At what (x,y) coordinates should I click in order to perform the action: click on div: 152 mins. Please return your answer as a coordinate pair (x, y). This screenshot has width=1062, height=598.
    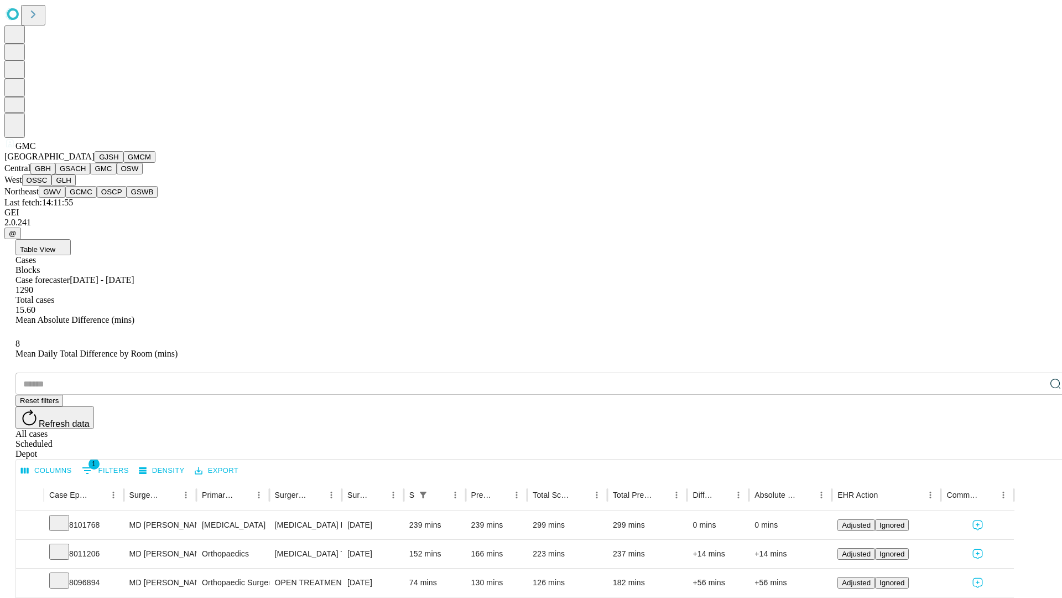
    Looking at the image, I should click on (435, 553).